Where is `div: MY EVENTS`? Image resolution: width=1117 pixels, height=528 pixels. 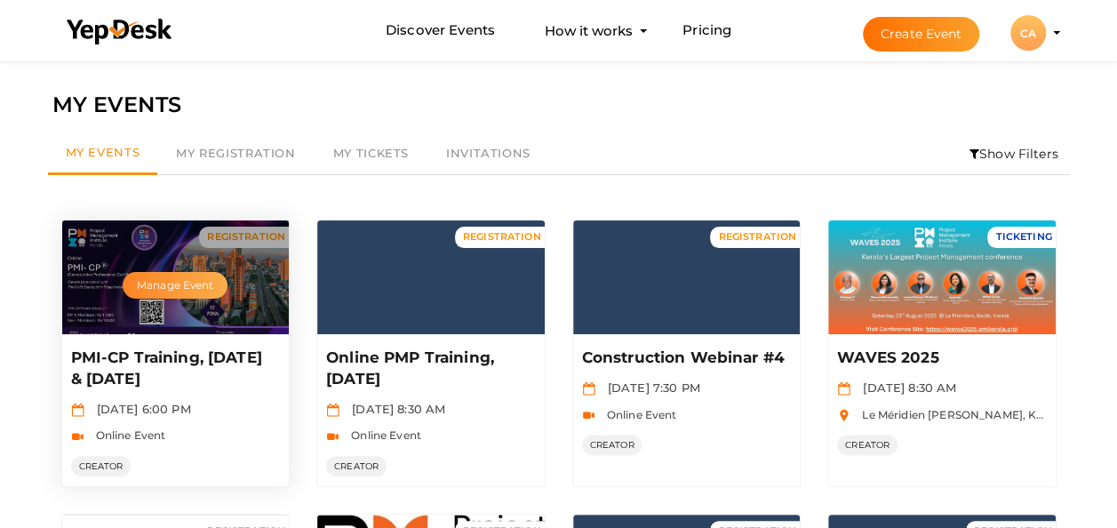
div: MY EVENTS is located at coordinates (559, 105).